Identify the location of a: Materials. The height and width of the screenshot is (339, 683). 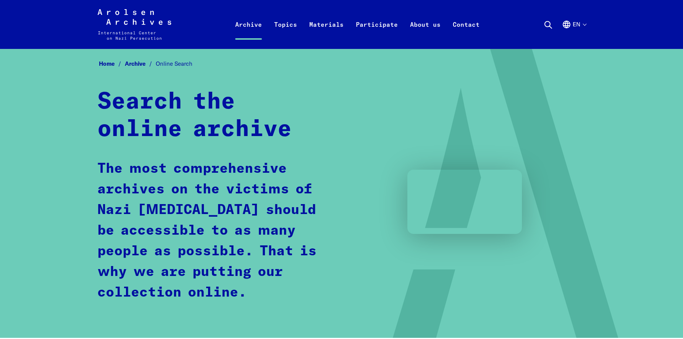
(326, 34).